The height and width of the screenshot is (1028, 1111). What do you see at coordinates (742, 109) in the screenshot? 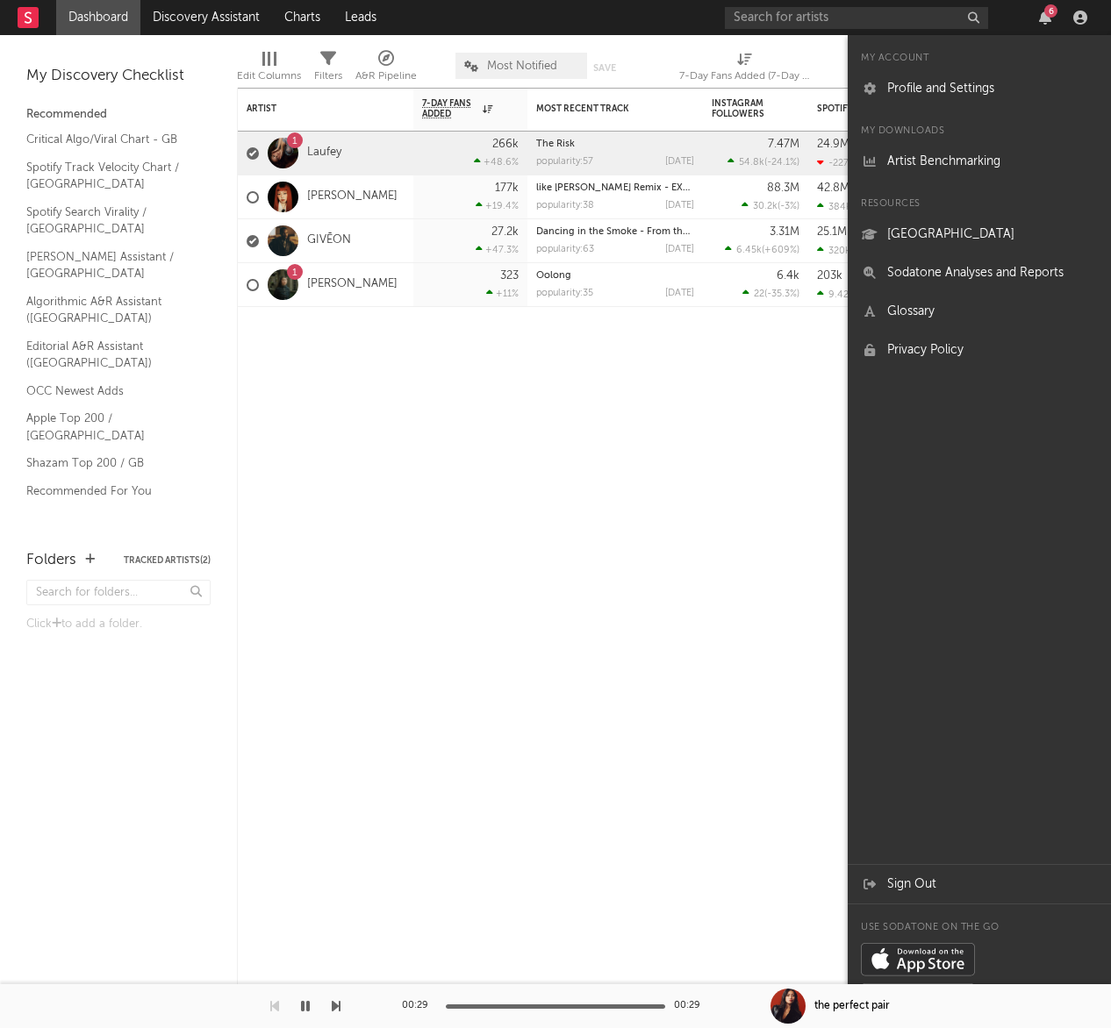
I see `div: Instagram Followers` at bounding box center [742, 109].